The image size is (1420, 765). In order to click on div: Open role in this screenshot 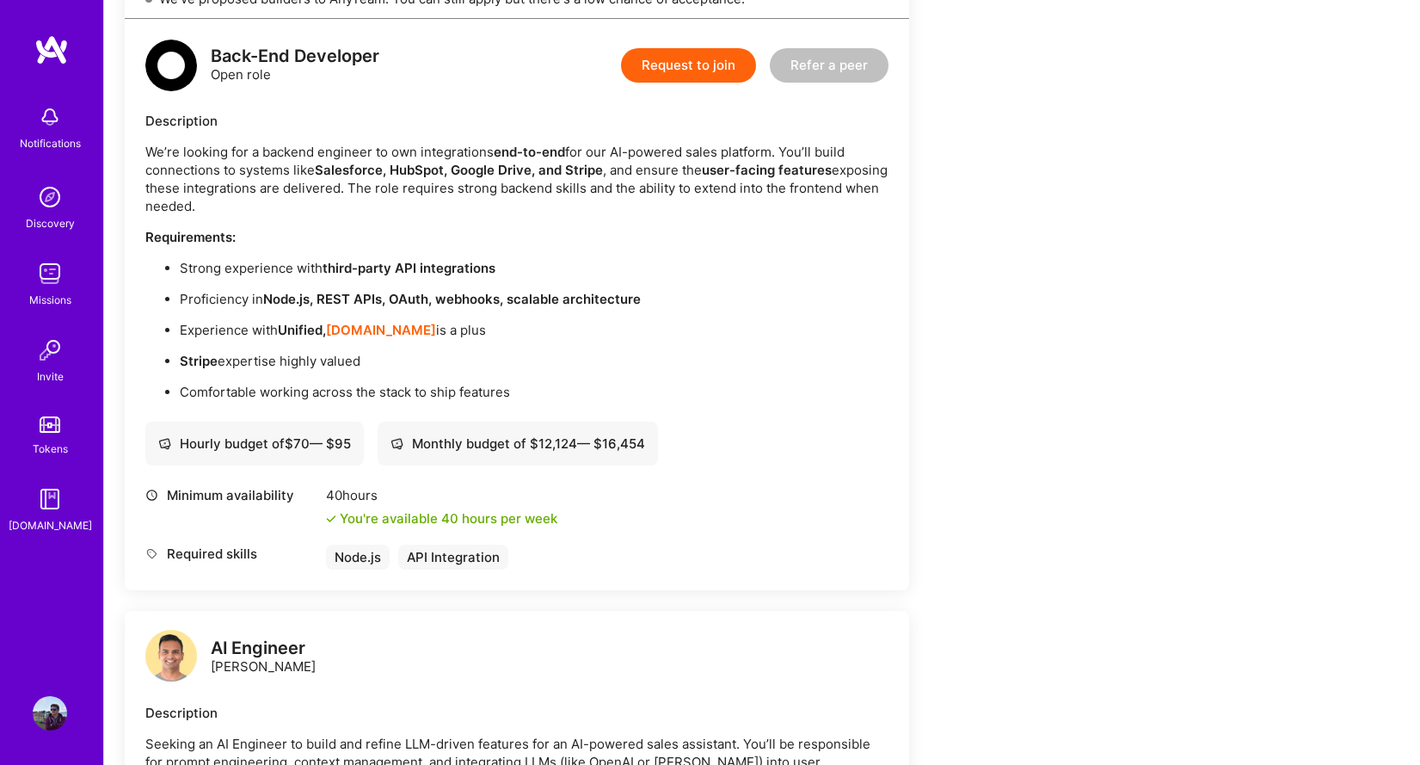, I will do `click(295, 65)`.